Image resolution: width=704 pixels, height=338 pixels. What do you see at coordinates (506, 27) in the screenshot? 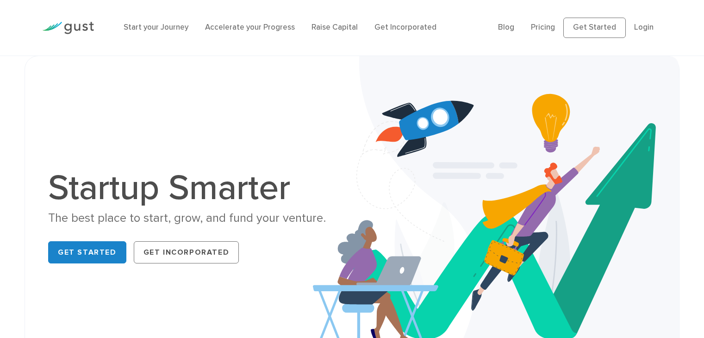
I see `a: Blog` at bounding box center [506, 27].